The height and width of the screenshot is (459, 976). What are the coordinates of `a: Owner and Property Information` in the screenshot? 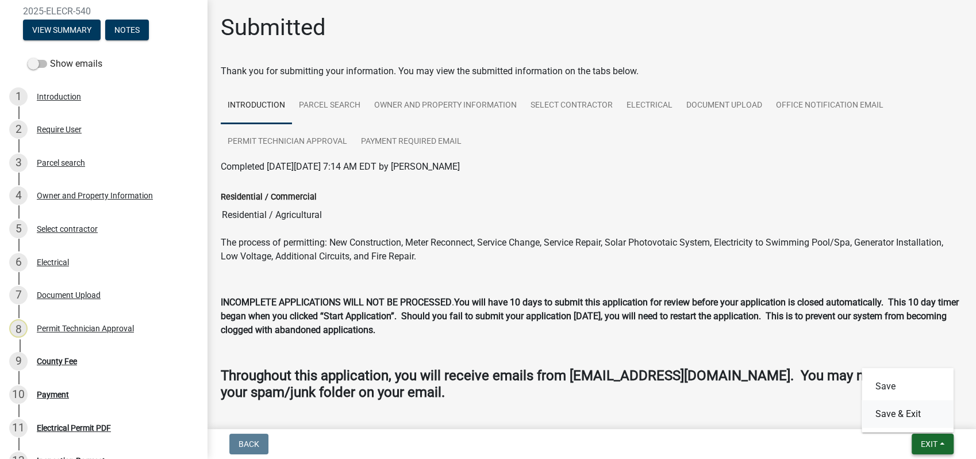 It's located at (446, 106).